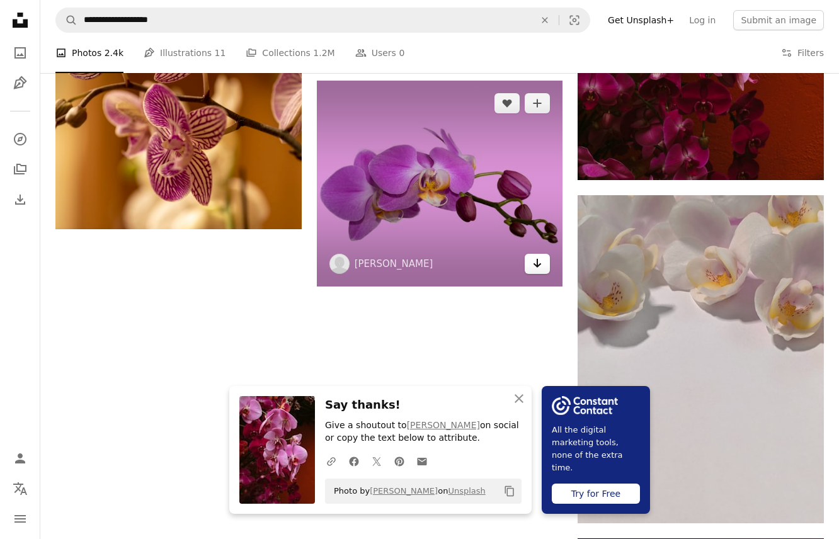 The height and width of the screenshot is (539, 839). Describe the element at coordinates (20, 200) in the screenshot. I see `a: Download History` at that location.